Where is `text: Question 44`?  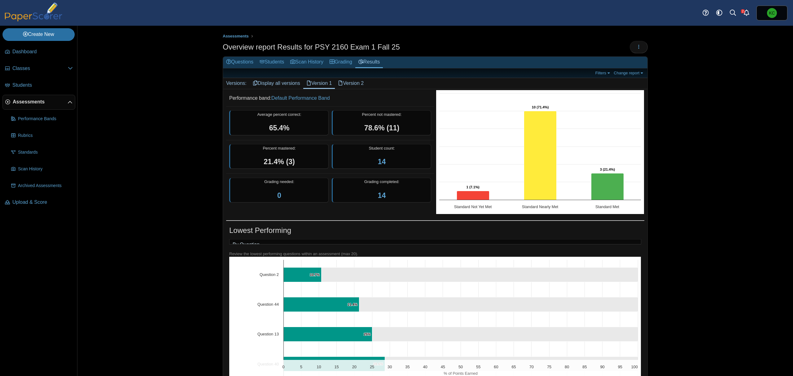
text: Question 44 is located at coordinates (268, 304).